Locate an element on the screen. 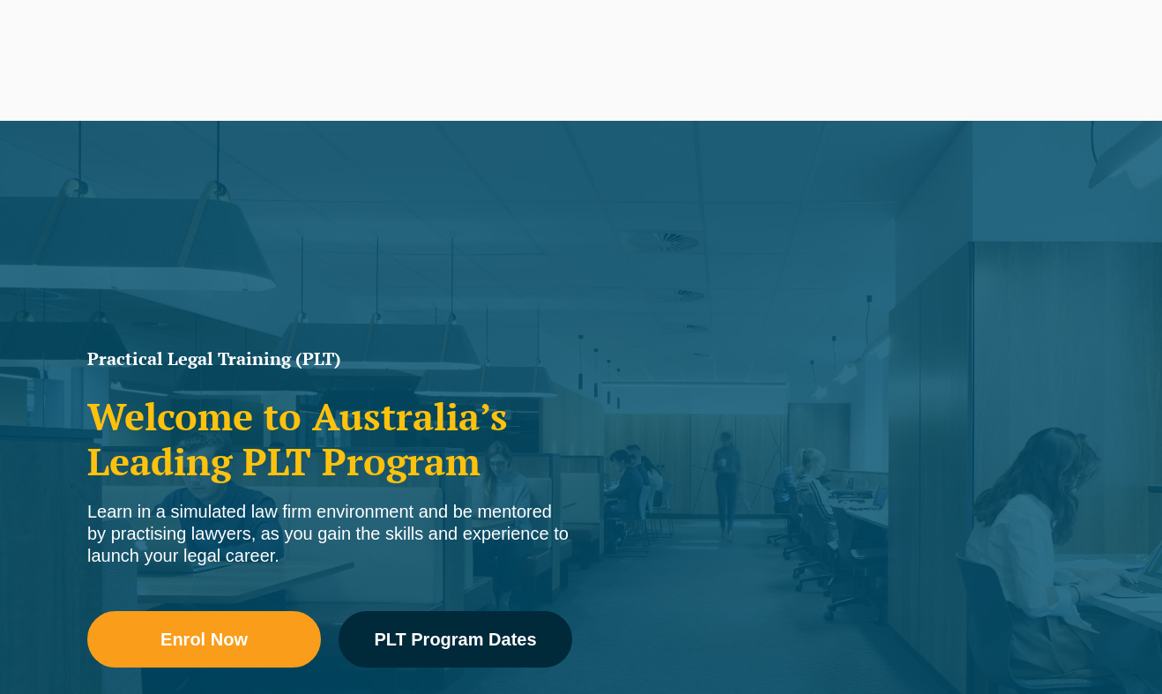 This screenshot has width=1162, height=694. span: PLT Program Dates is located at coordinates (455, 639).